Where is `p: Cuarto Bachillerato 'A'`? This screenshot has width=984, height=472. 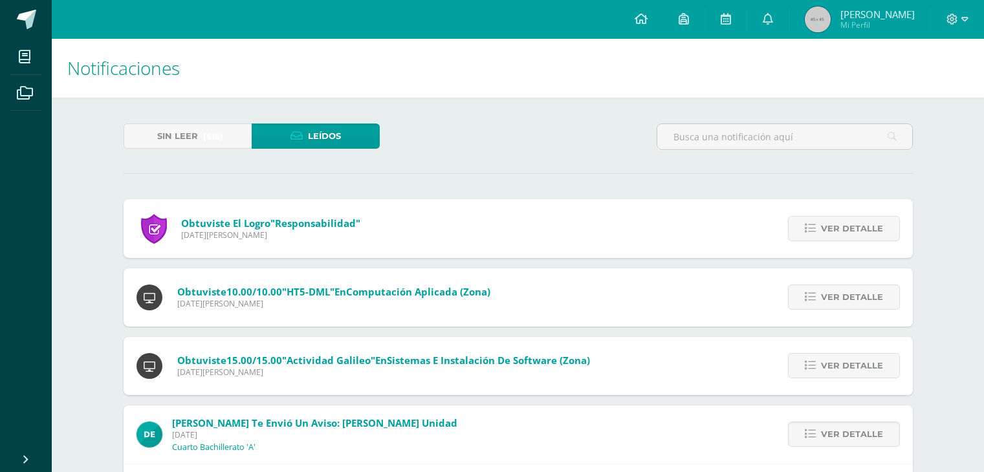 p: Cuarto Bachillerato 'A' is located at coordinates (214, 448).